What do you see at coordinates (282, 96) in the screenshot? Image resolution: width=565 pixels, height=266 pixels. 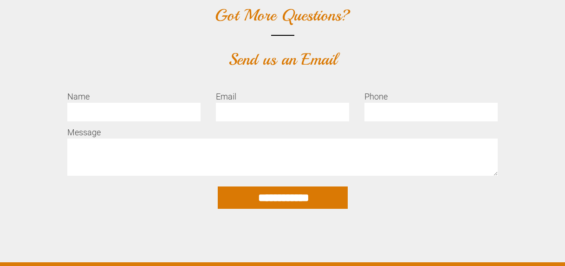 I see `label: Email` at bounding box center [282, 96].